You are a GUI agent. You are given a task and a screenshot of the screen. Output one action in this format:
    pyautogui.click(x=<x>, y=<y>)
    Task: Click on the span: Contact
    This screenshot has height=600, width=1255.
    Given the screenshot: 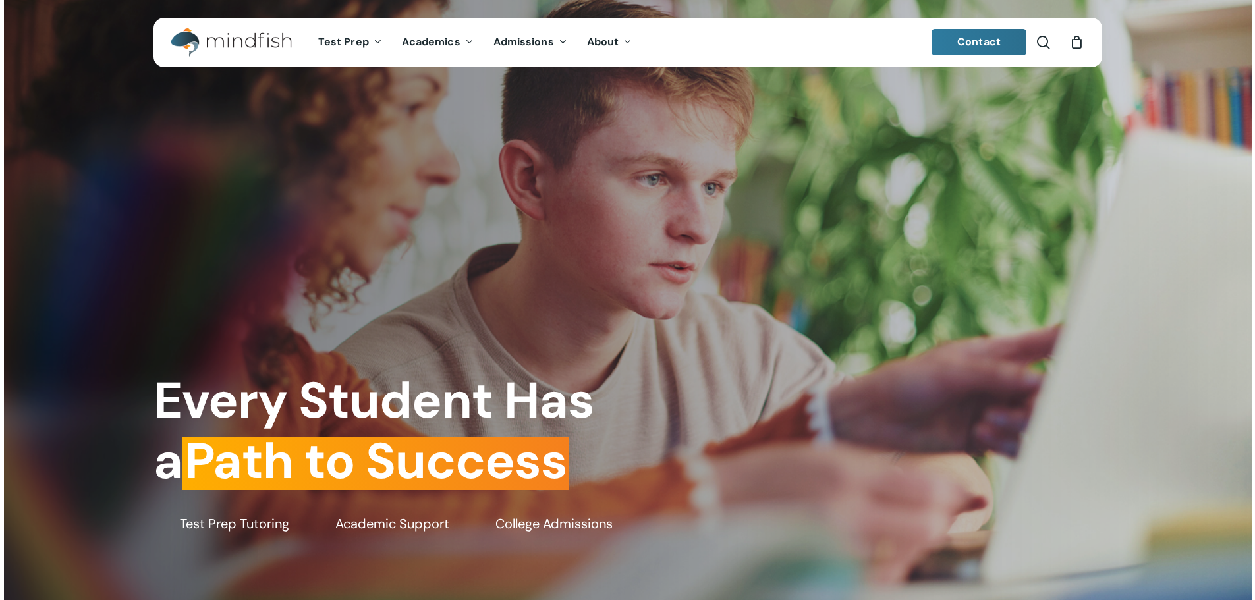 What is the action you would take?
    pyautogui.click(x=979, y=42)
    